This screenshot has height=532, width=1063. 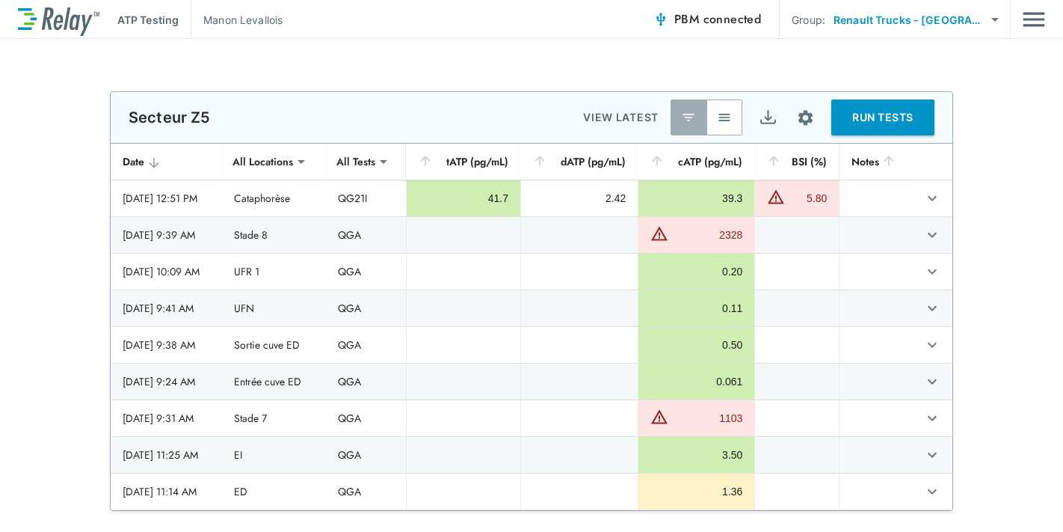 I want to click on div: Notes, so click(x=878, y=162).